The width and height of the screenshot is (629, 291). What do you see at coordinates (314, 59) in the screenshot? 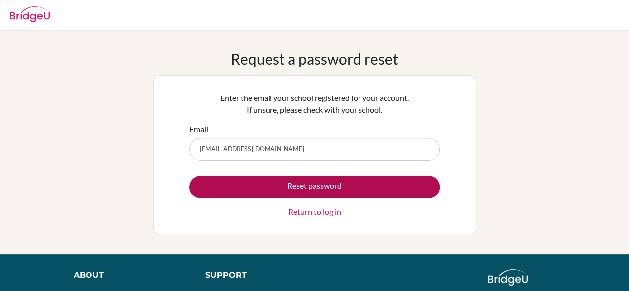
I see `h1: Request a password reset` at bounding box center [314, 59].